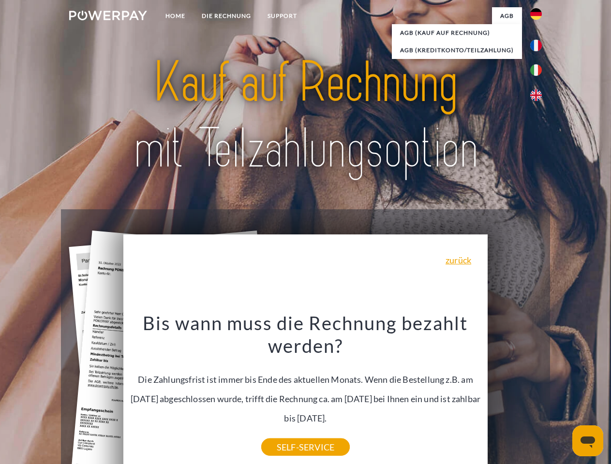  What do you see at coordinates (457, 50) in the screenshot?
I see `a: AGB (Kreditkonto/Teilzahlung)` at bounding box center [457, 50].